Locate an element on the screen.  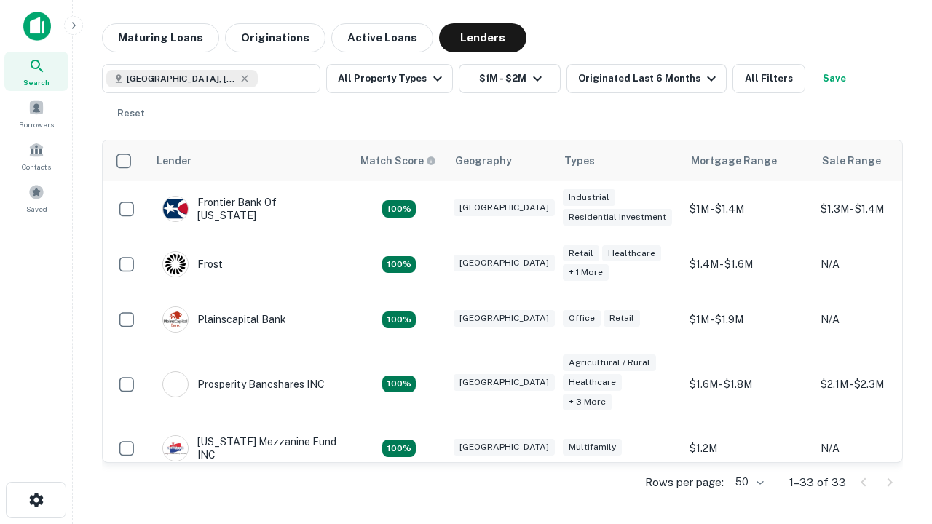
span: Contacts is located at coordinates (36, 167).